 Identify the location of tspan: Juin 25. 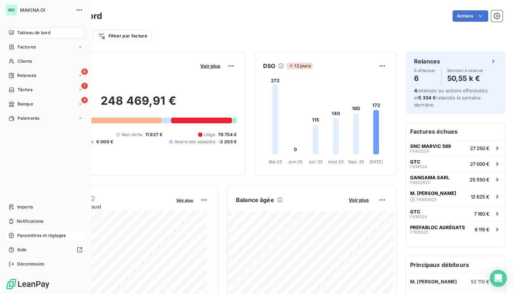
(295, 162).